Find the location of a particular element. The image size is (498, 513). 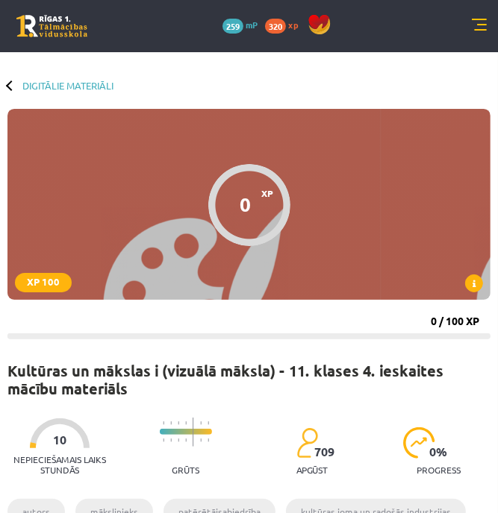

span: xp is located at coordinates (292, 25).